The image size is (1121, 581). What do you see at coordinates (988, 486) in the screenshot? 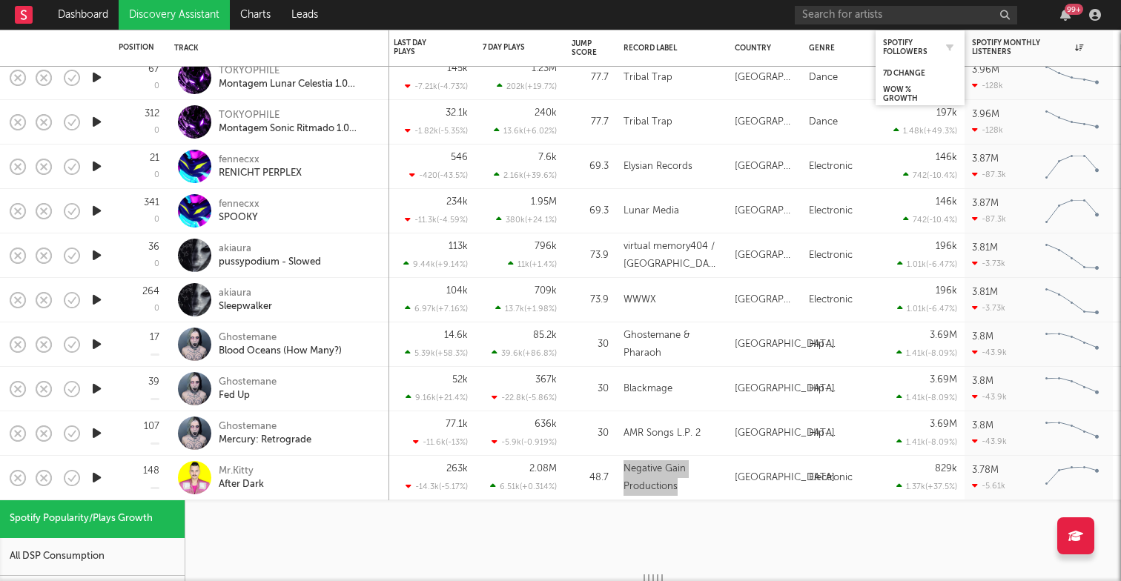
I see `div: -5.61k` at bounding box center [988, 486].